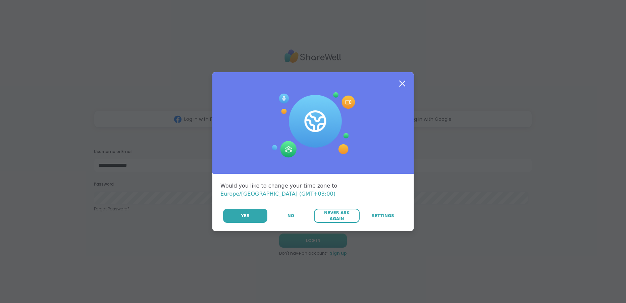 This screenshot has height=303, width=626. I want to click on div: Would you like to change your time zone to, so click(313, 190).